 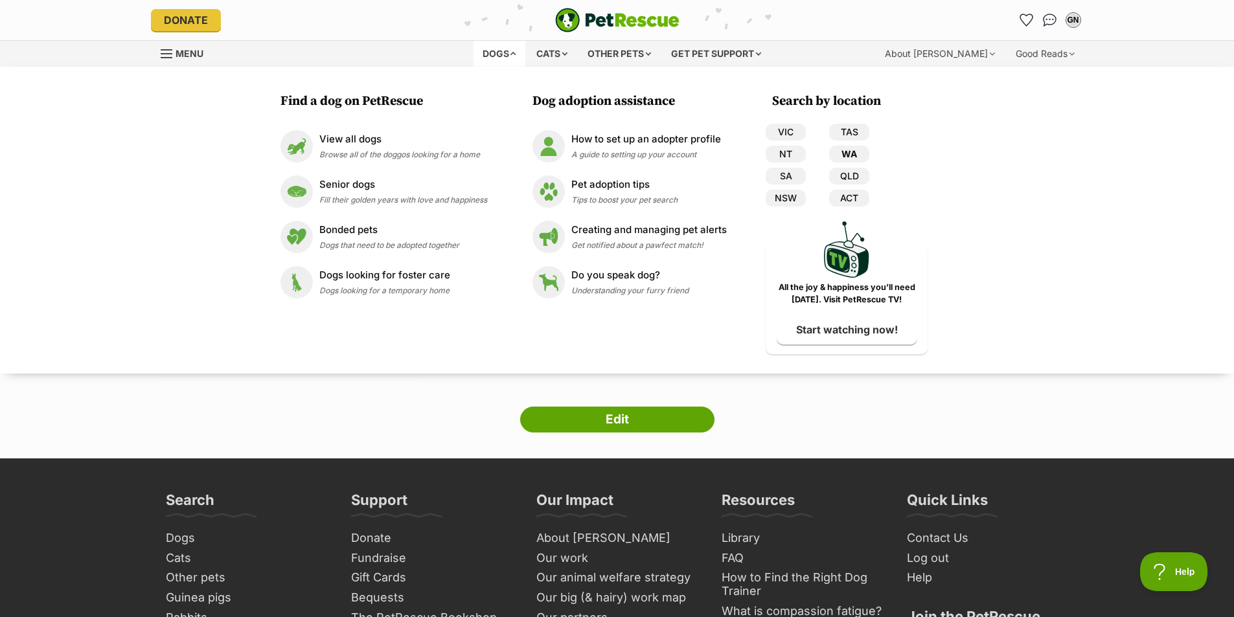 I want to click on h3: Find a dog on PetRescue, so click(x=387, y=102).